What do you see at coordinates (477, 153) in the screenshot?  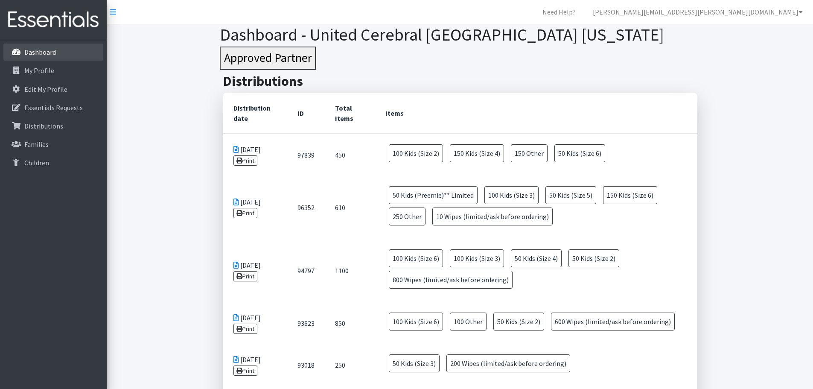 I see `span: 150 Kids (Size 4)` at bounding box center [477, 153].